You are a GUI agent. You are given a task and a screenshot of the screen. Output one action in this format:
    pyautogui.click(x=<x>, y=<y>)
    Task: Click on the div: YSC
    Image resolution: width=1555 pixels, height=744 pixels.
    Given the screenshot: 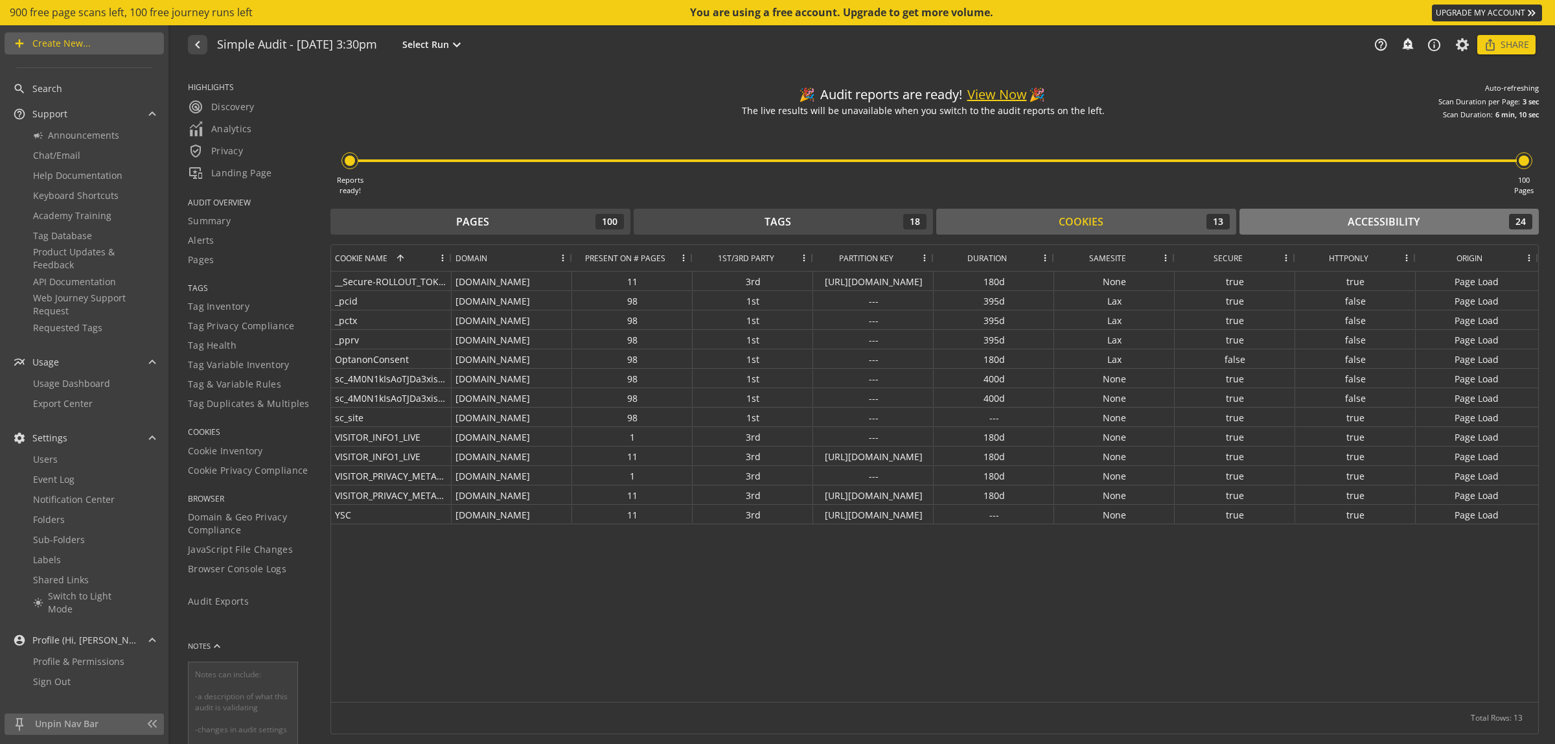 What is the action you would take?
    pyautogui.click(x=391, y=514)
    